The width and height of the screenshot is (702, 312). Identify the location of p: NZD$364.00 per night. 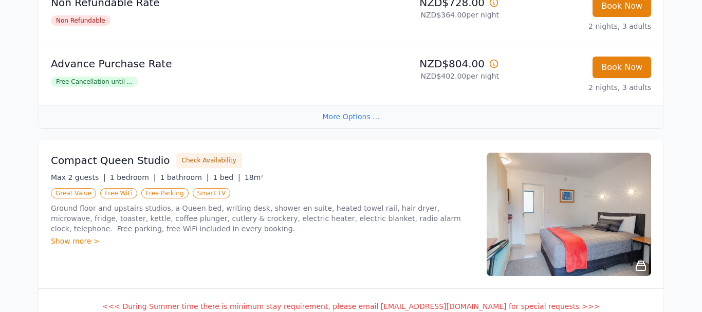
(427, 15).